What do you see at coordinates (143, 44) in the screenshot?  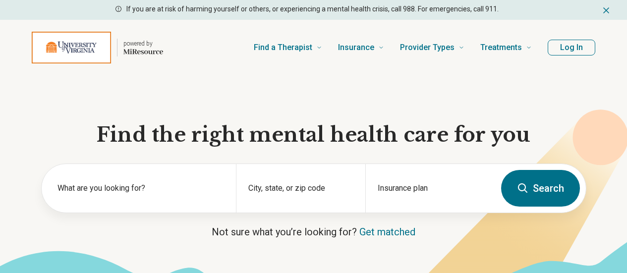 I see `p: powered by` at bounding box center [143, 44].